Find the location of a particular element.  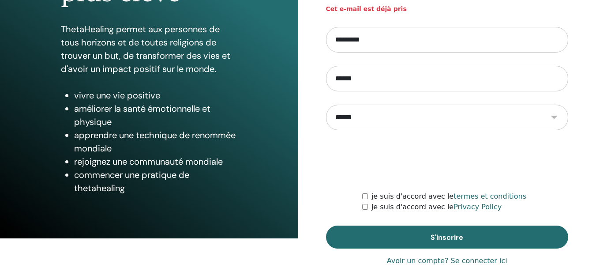

strong: Cet e-mail est déjà pris is located at coordinates (366, 9).